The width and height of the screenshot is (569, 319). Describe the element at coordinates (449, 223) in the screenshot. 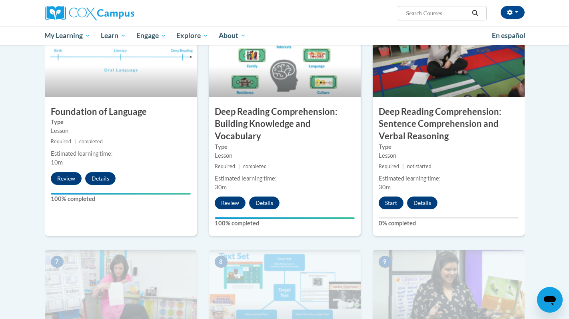

I see `label: 0% completed` at that location.